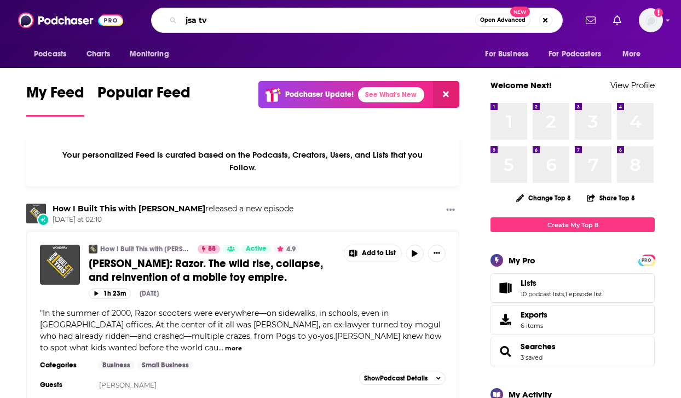  What do you see at coordinates (43, 219) in the screenshot?
I see `div: New Episode` at bounding box center [43, 219].